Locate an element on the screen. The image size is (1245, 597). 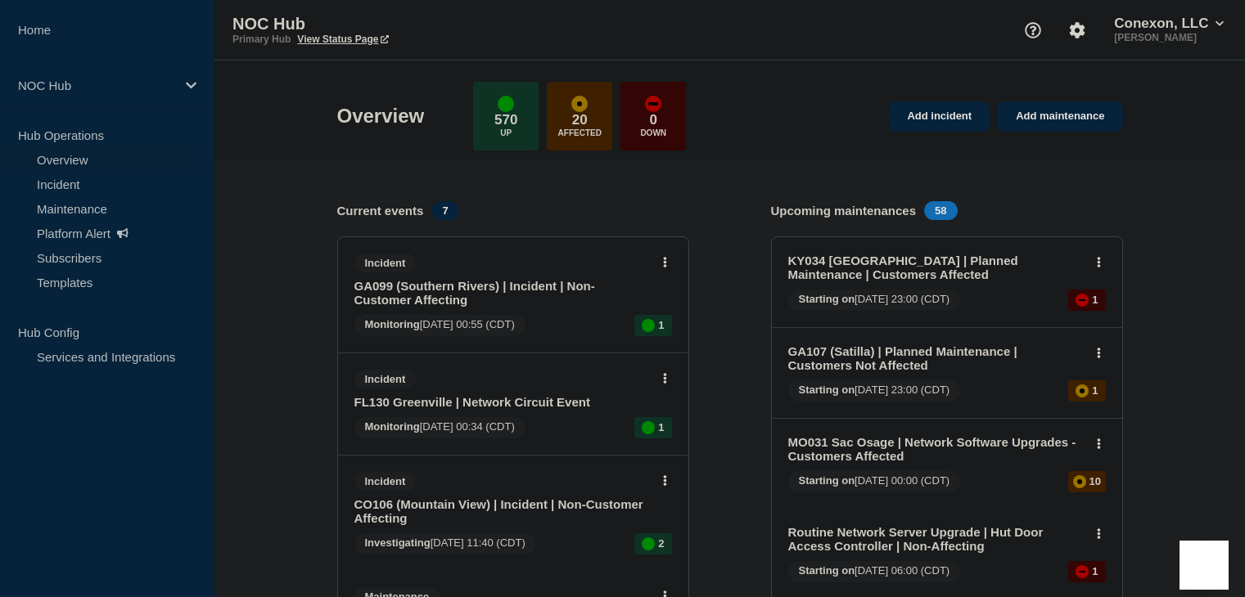
a: FL130 Greenville | Network Circuit Event is located at coordinates (502, 402).